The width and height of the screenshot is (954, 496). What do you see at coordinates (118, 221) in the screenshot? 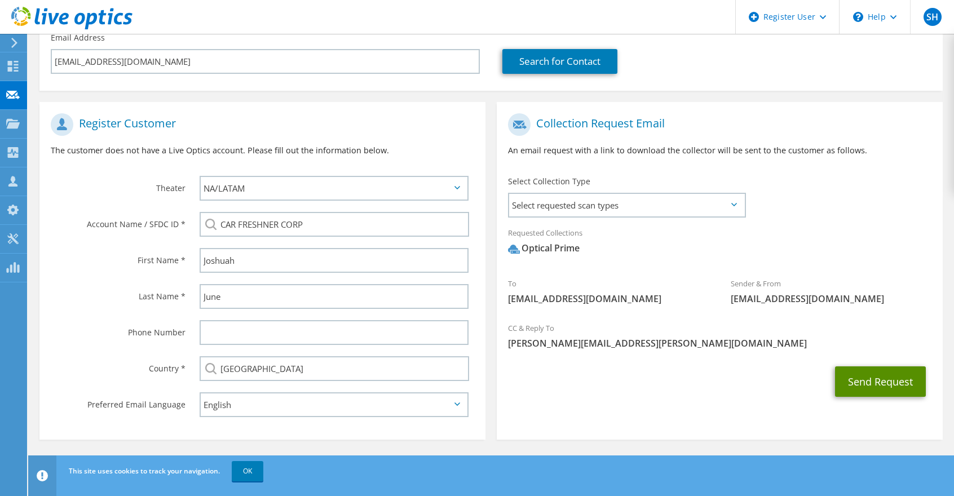
I see `label: Account Name / SFDC ID *` at bounding box center [118, 221].